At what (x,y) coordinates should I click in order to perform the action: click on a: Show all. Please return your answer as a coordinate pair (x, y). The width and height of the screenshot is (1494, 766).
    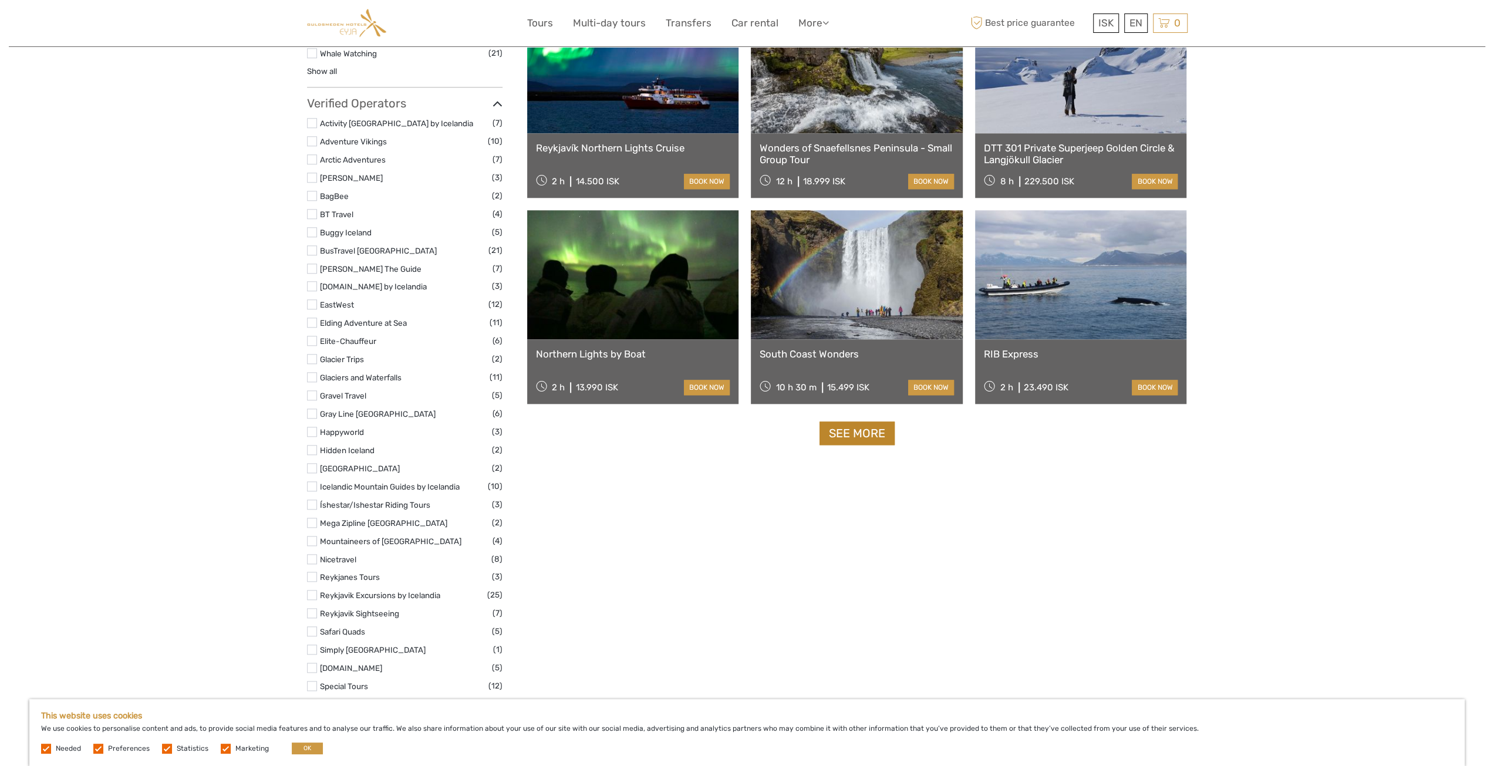
    Looking at the image, I should click on (322, 71).